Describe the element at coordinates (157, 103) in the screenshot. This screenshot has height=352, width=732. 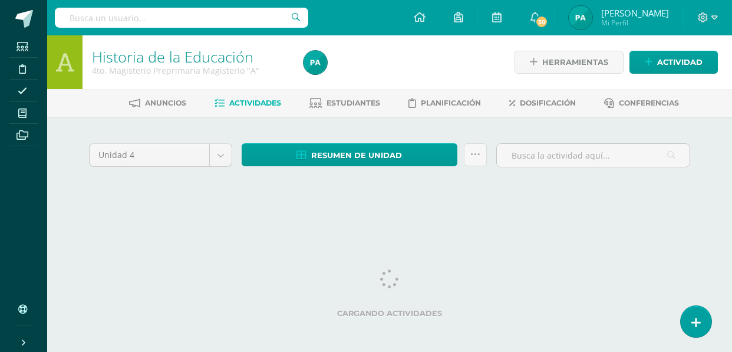
I see `a: Anuncios` at that location.